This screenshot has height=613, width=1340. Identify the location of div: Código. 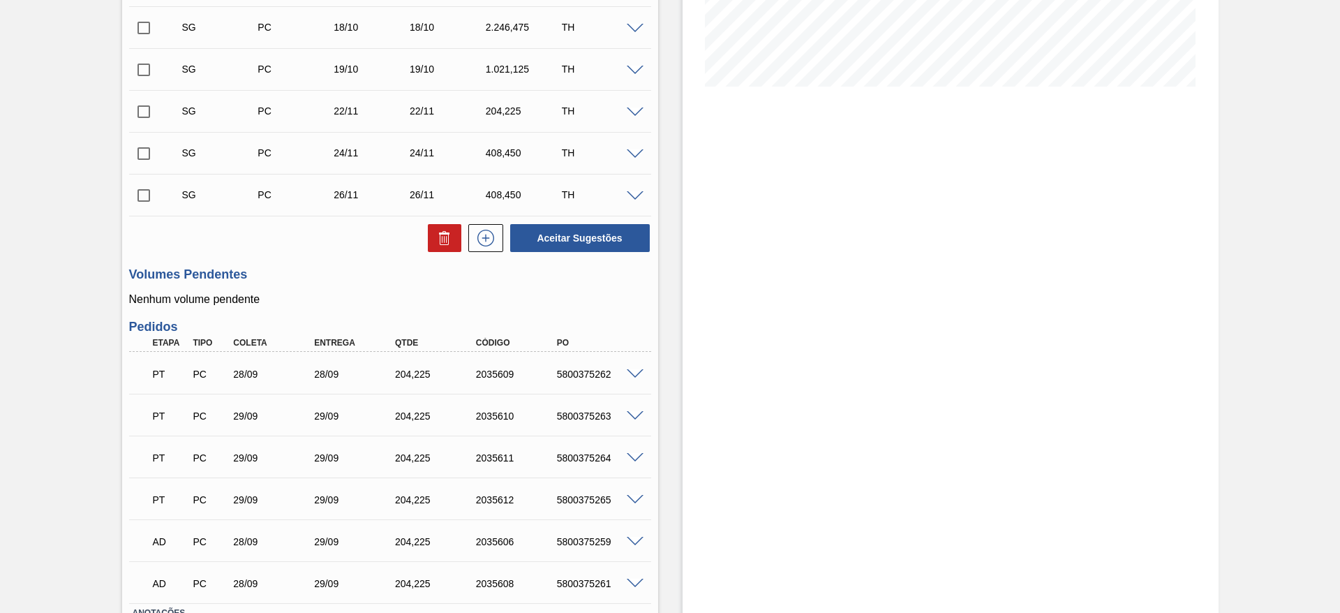
(518, 343).